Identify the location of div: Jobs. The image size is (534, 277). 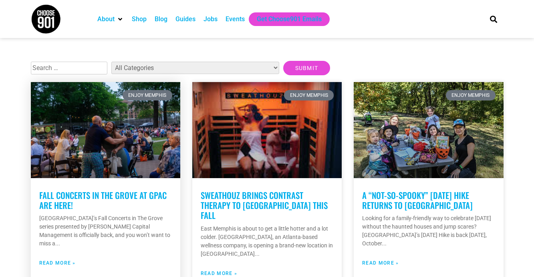
(210, 19).